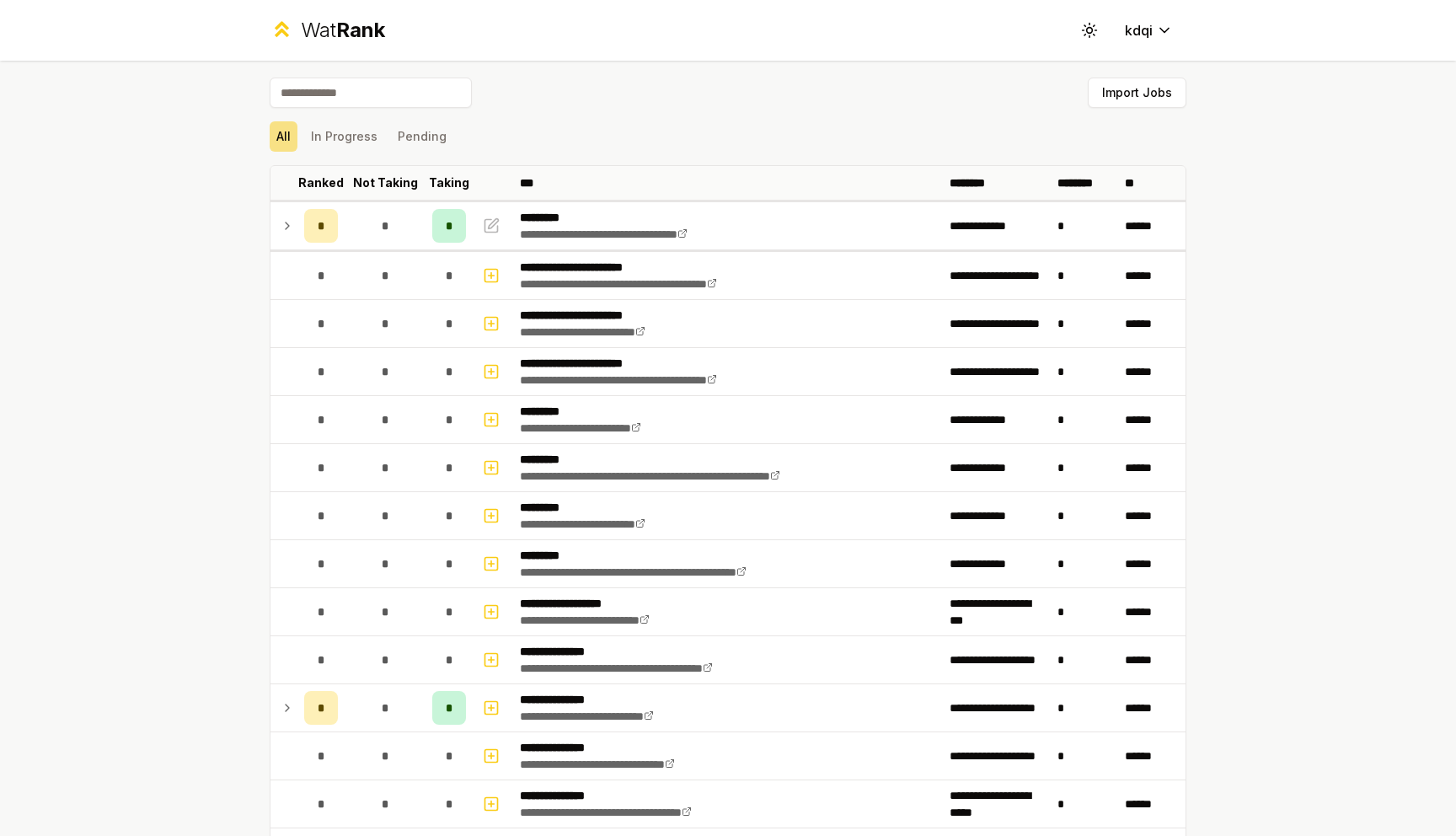  What do you see at coordinates (450, 183) in the screenshot?
I see `p: Taking` at bounding box center [450, 183].